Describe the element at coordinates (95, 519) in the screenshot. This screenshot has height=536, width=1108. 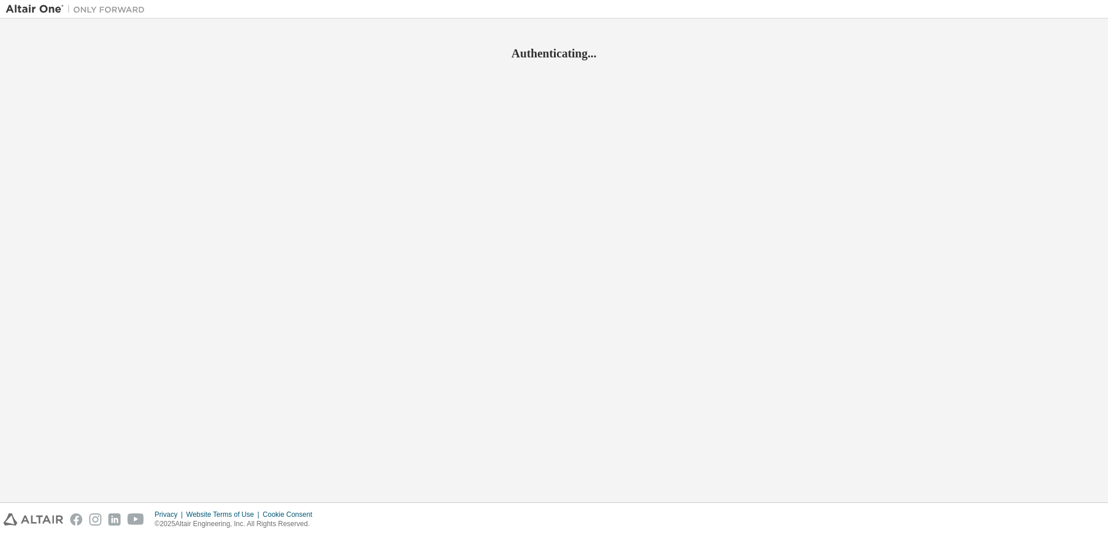
I see `img: instagram.svg` at that location.